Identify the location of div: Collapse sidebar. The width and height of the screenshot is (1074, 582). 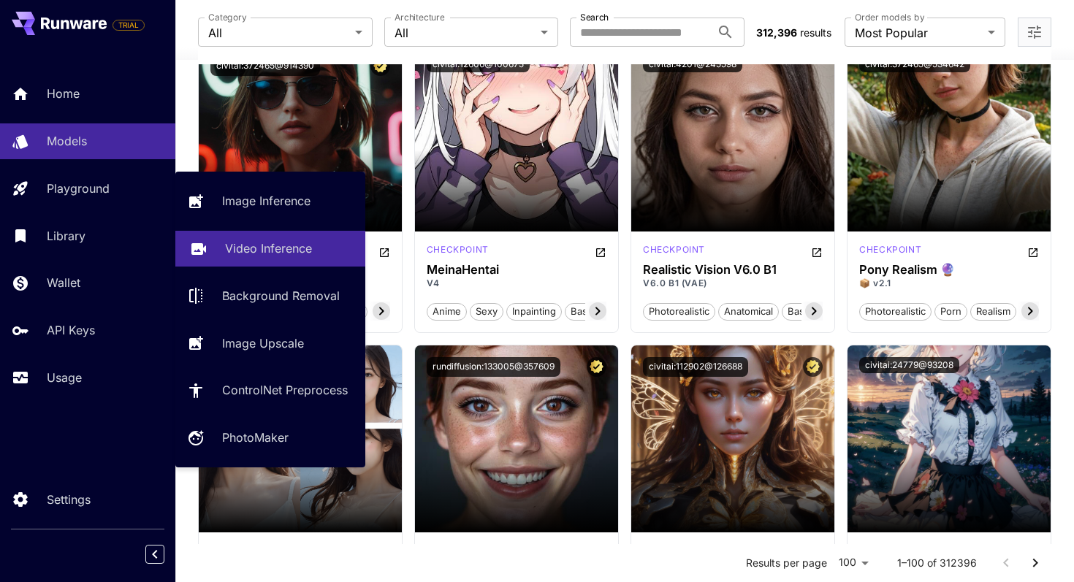
(166, 554).